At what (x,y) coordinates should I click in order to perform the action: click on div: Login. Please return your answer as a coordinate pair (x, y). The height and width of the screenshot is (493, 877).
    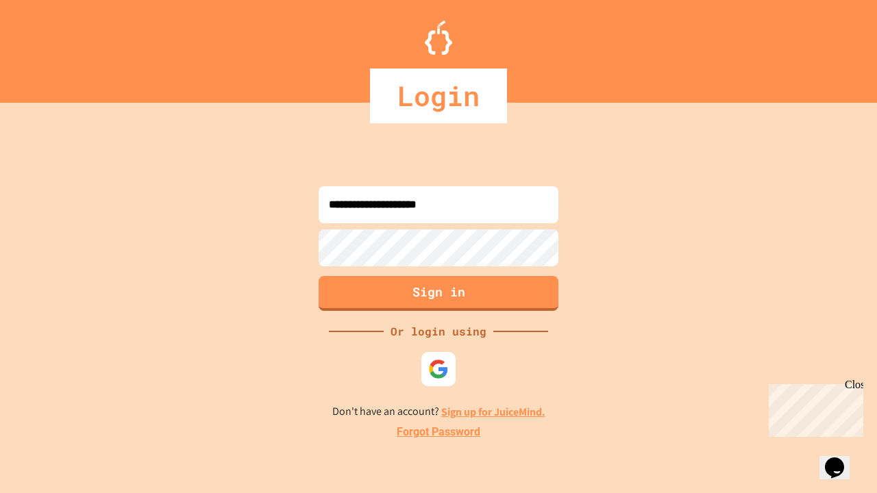
    Looking at the image, I should click on (439, 96).